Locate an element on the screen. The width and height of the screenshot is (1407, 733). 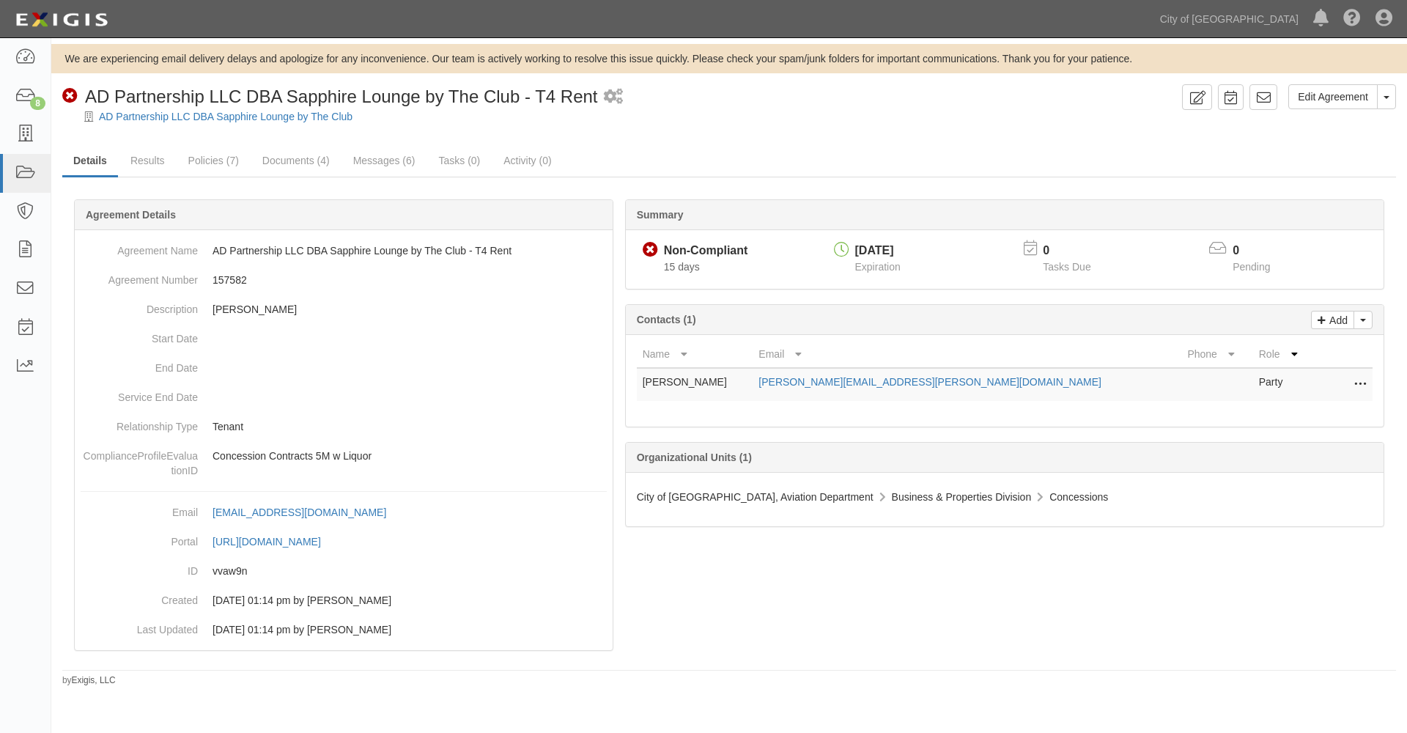
i: Help Center - Complianz is located at coordinates (1352, 19).